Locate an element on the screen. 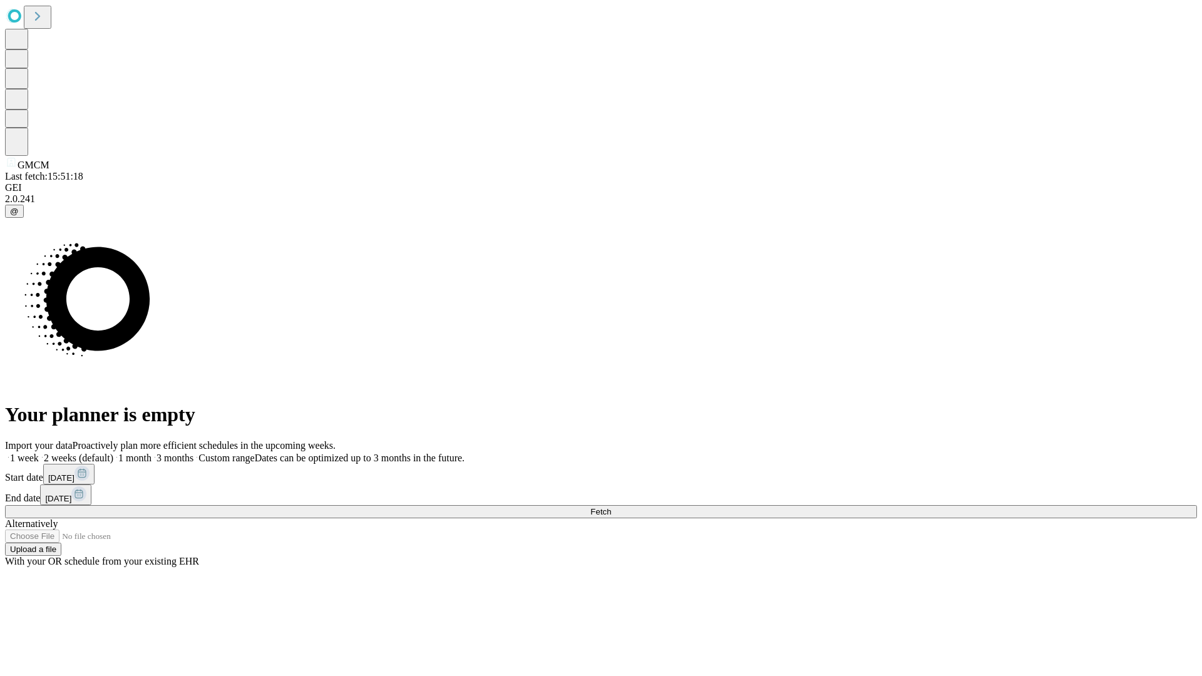 The image size is (1202, 676). span: With your OR schedule from your existing EHR is located at coordinates (102, 561).